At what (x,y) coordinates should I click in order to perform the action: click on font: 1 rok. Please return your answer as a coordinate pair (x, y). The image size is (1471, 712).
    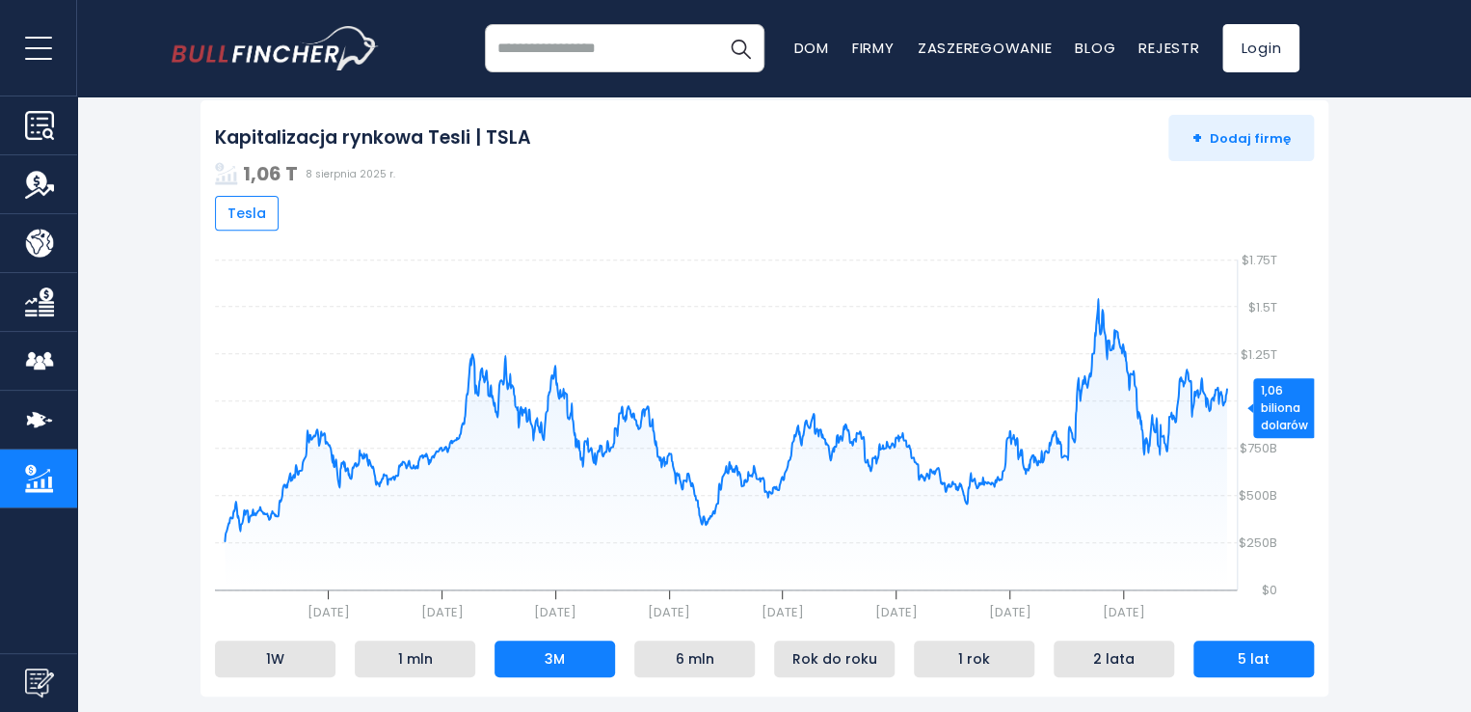
    Looking at the image, I should click on (974, 659).